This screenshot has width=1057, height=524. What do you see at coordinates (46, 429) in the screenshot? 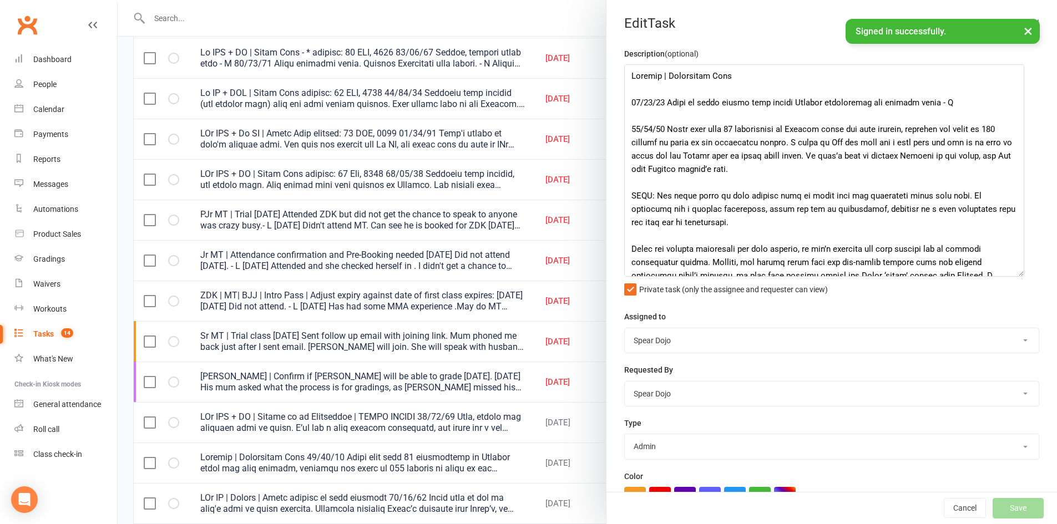
I see `div: Roll call` at bounding box center [46, 429].